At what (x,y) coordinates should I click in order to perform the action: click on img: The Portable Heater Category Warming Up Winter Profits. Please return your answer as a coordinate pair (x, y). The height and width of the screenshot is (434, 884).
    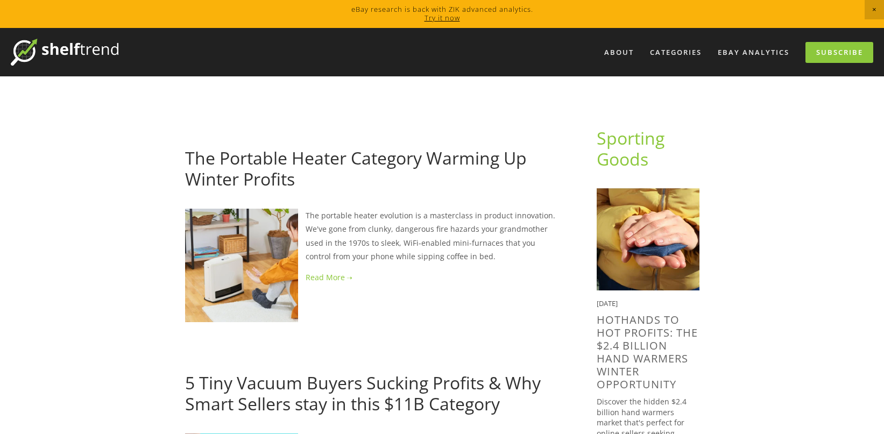
    Looking at the image, I should click on (242, 265).